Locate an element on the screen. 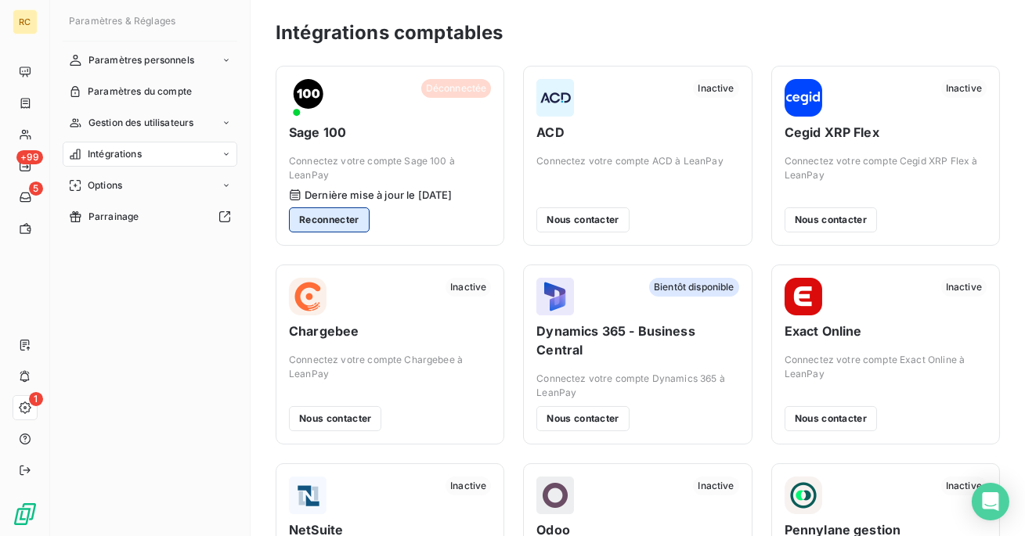 Image resolution: width=1025 pixels, height=536 pixels. img: Exact Online logo is located at coordinates (803, 297).